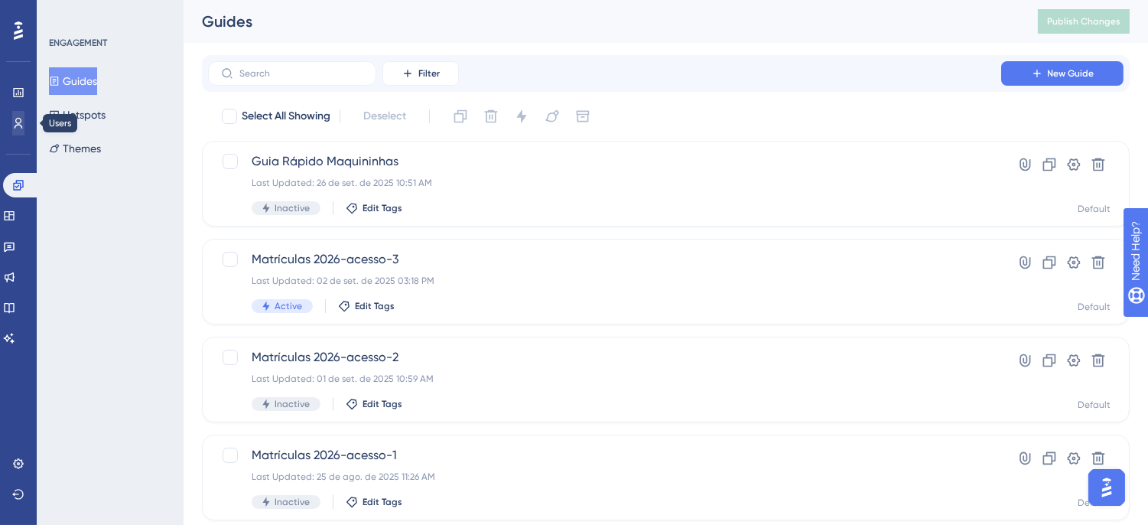 Image resolution: width=1148 pixels, height=525 pixels. Describe the element at coordinates (75, 148) in the screenshot. I see `button: Themes` at that location.